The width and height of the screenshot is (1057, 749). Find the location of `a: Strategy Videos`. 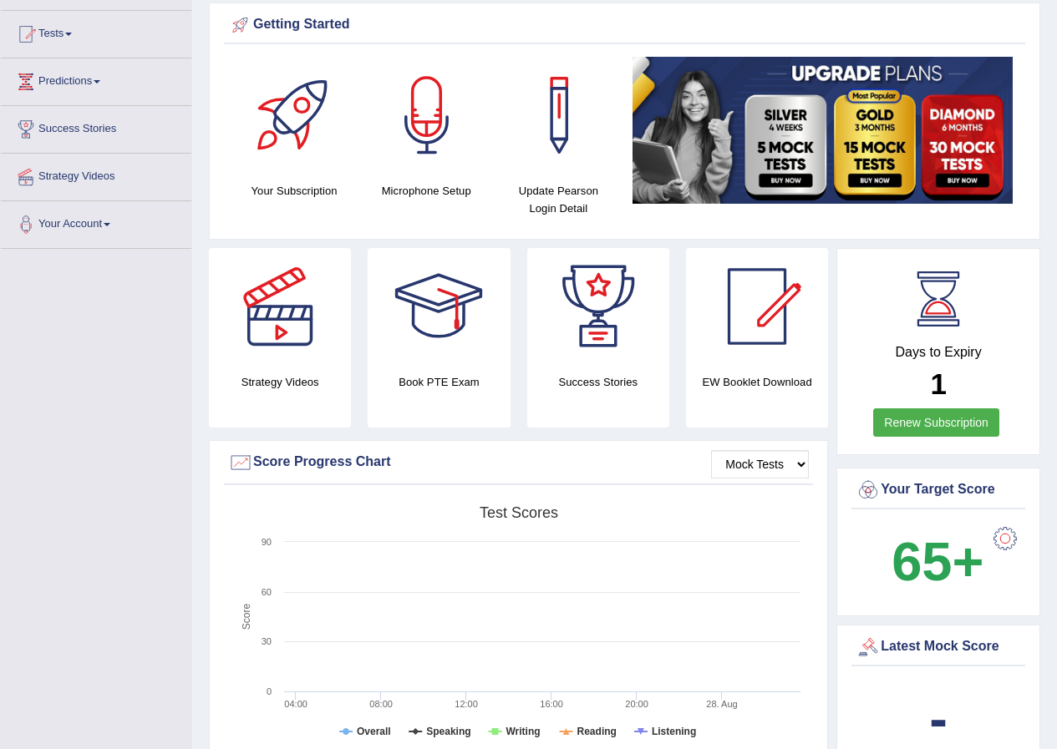

a: Strategy Videos is located at coordinates (96, 175).